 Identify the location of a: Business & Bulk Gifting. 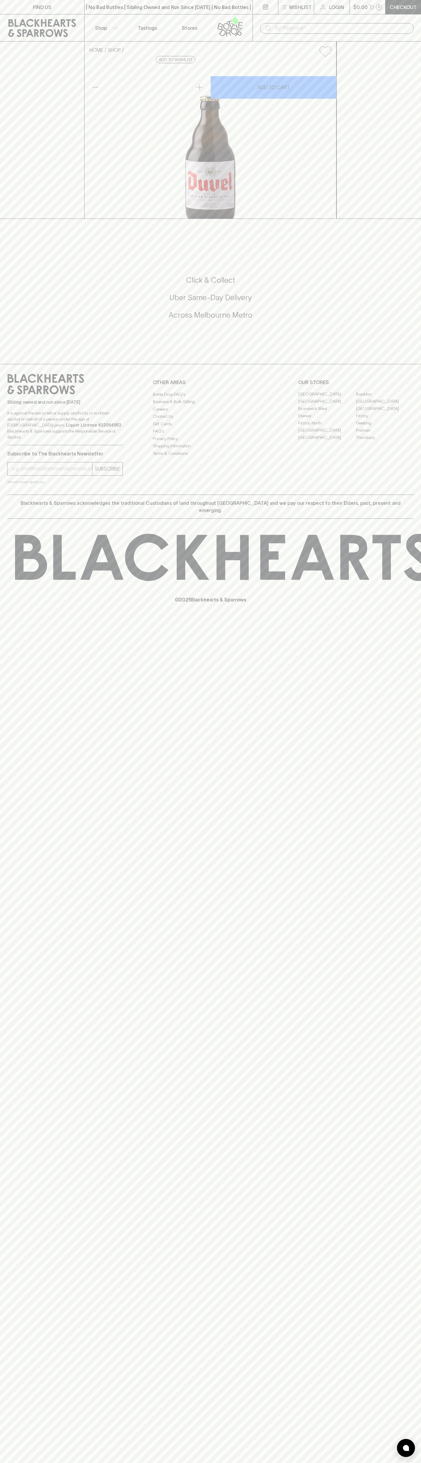
(211, 402).